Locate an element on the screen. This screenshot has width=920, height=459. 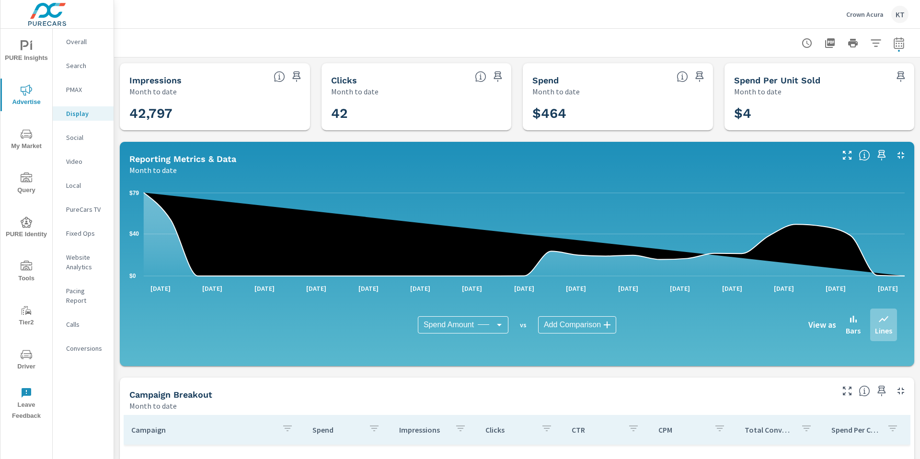
button: "Export Report to PDF" is located at coordinates (830, 43).